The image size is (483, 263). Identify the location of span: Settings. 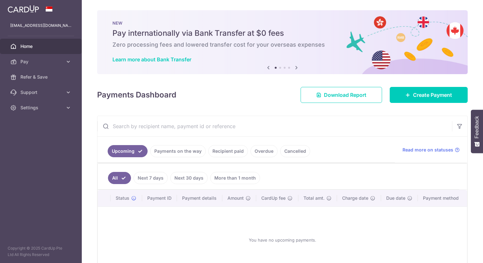
(42, 108).